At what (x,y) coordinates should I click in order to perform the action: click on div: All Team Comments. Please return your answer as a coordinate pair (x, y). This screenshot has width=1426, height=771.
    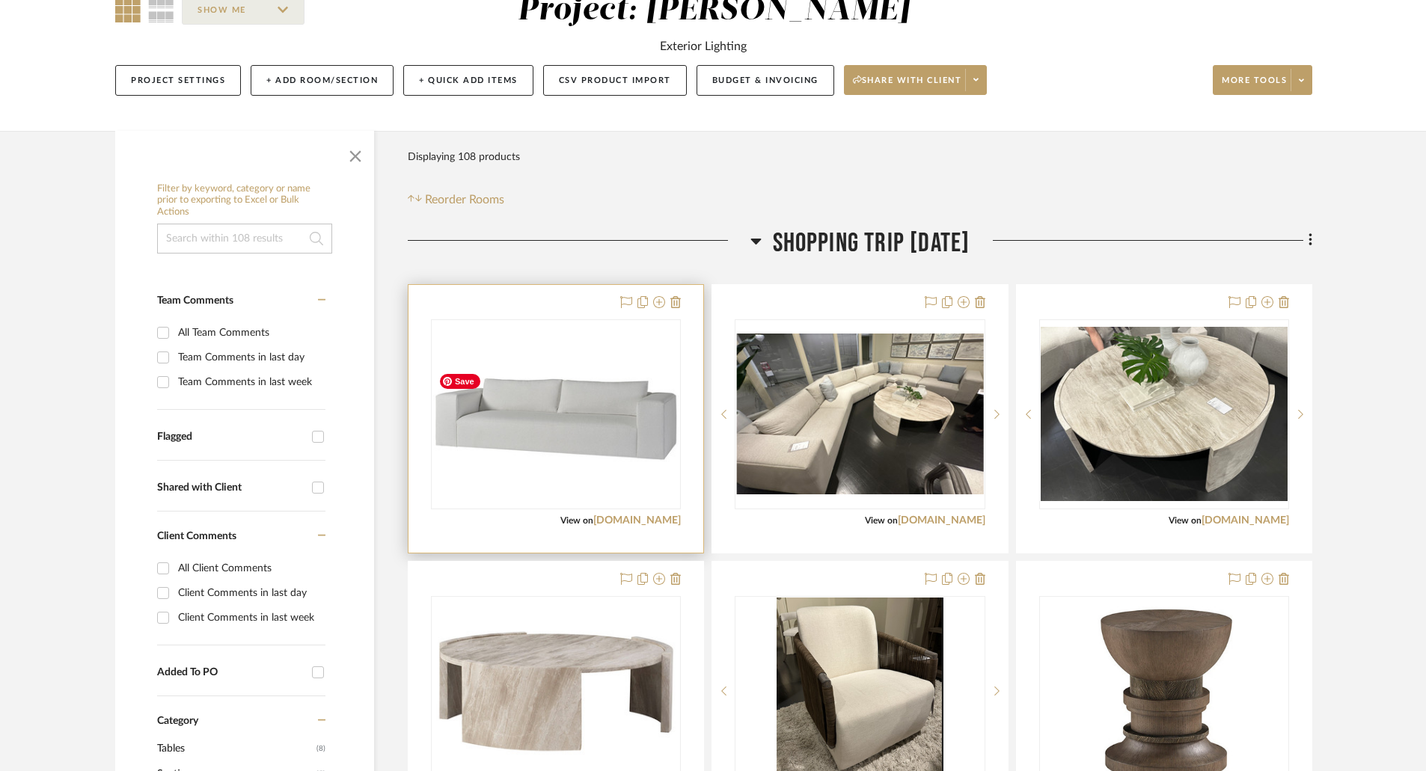
    Looking at the image, I should click on (250, 333).